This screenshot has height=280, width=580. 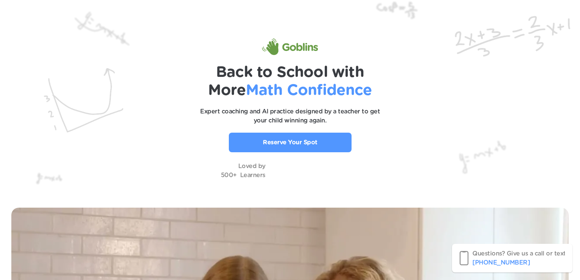 I want to click on h1: Back to School with More, so click(x=290, y=82).